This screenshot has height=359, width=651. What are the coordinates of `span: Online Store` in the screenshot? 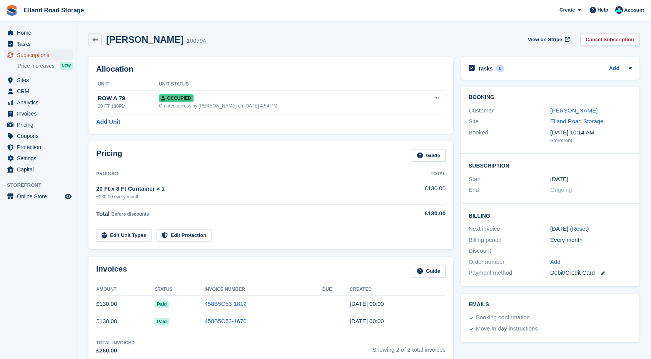 It's located at (40, 196).